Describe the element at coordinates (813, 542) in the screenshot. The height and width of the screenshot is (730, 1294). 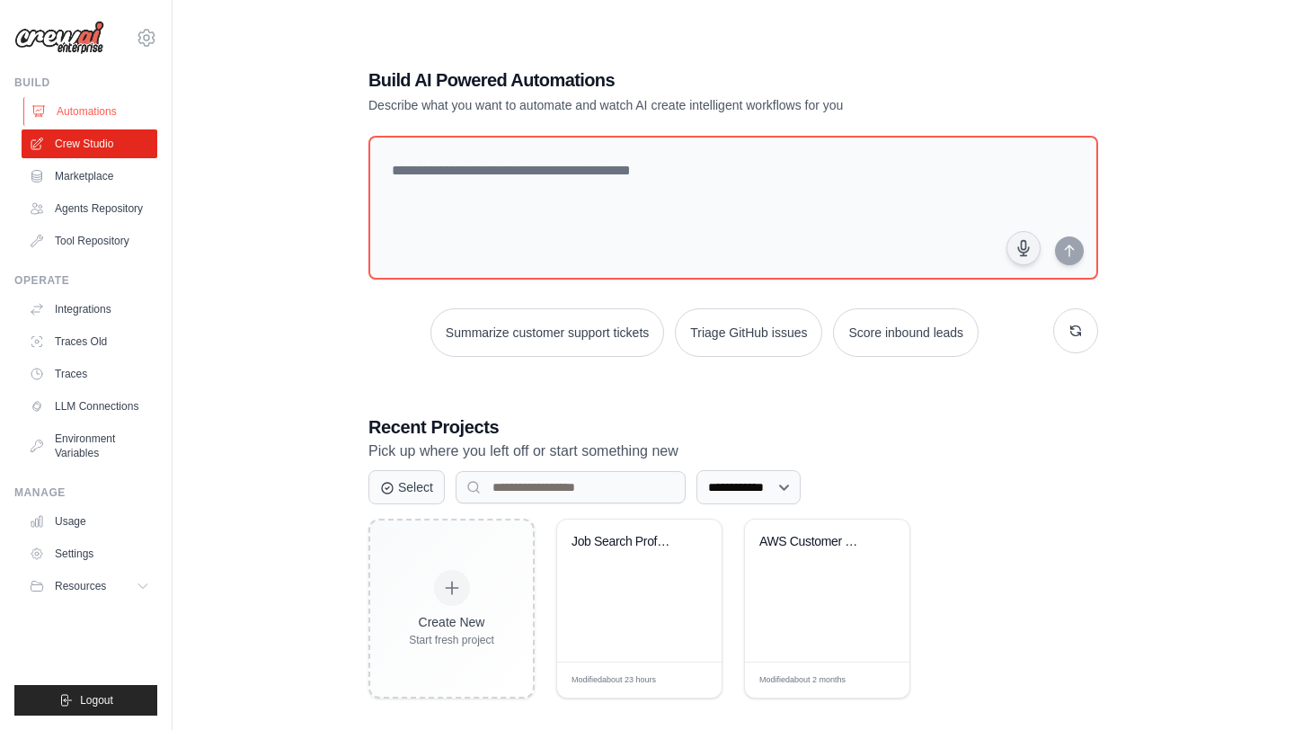
I see `div: AWS Customer Recommendation Engine` at that location.